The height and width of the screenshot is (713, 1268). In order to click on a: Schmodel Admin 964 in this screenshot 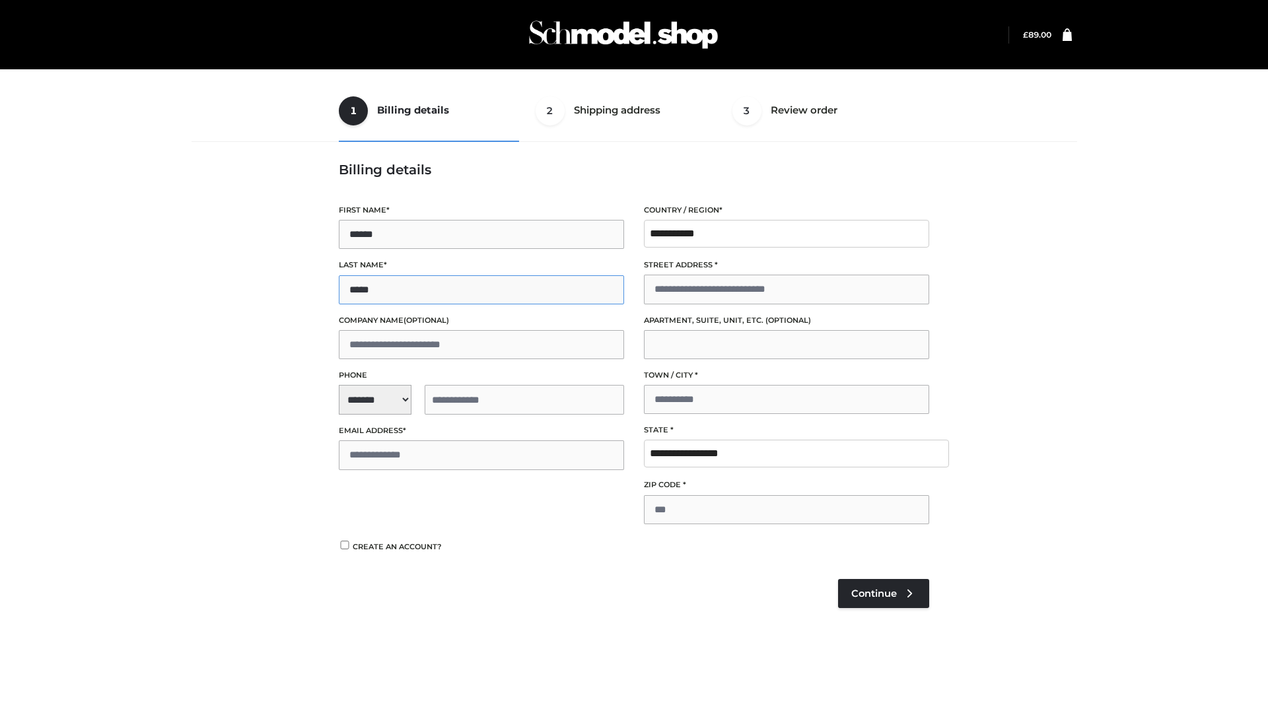, I will do `click(624, 34)`.